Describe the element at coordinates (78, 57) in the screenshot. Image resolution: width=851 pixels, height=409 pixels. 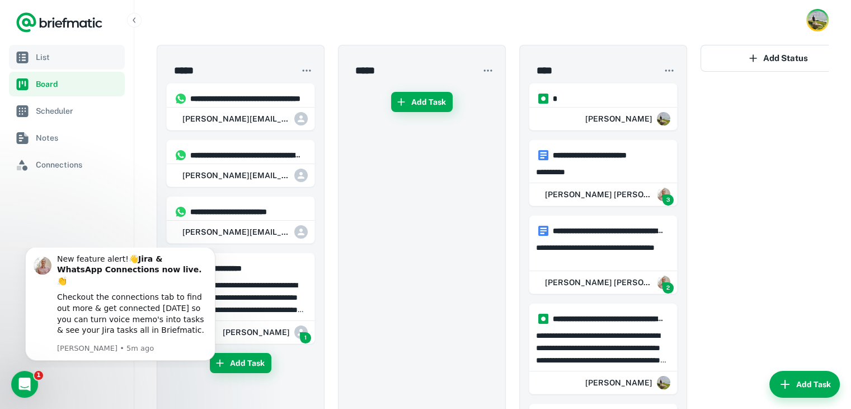
I see `span: List` at that location.